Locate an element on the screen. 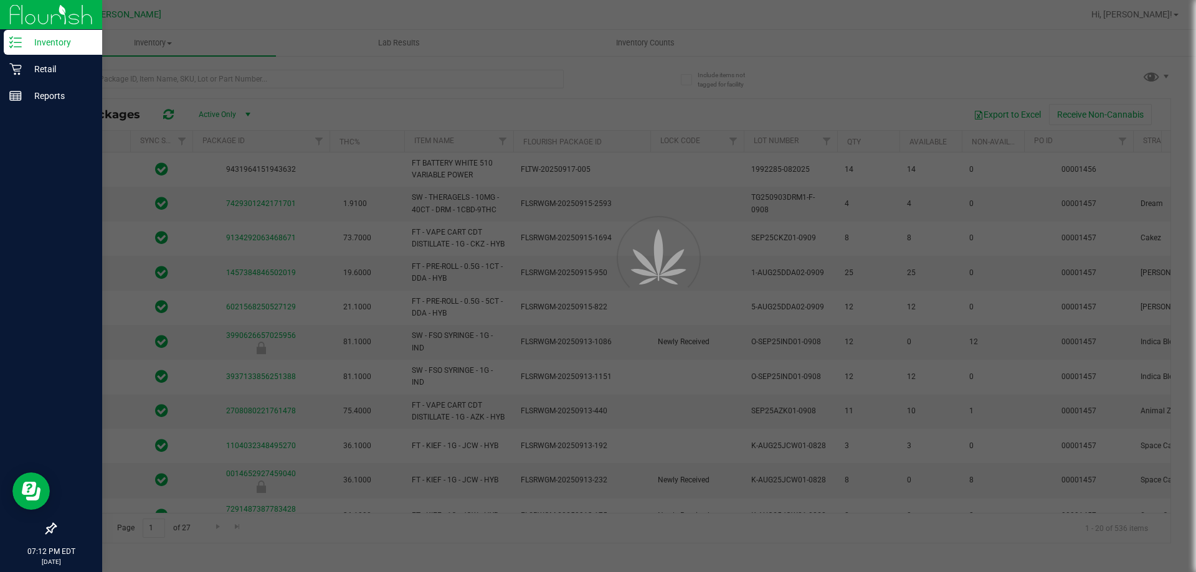 The width and height of the screenshot is (1196, 572). p: Reports is located at coordinates (59, 96).